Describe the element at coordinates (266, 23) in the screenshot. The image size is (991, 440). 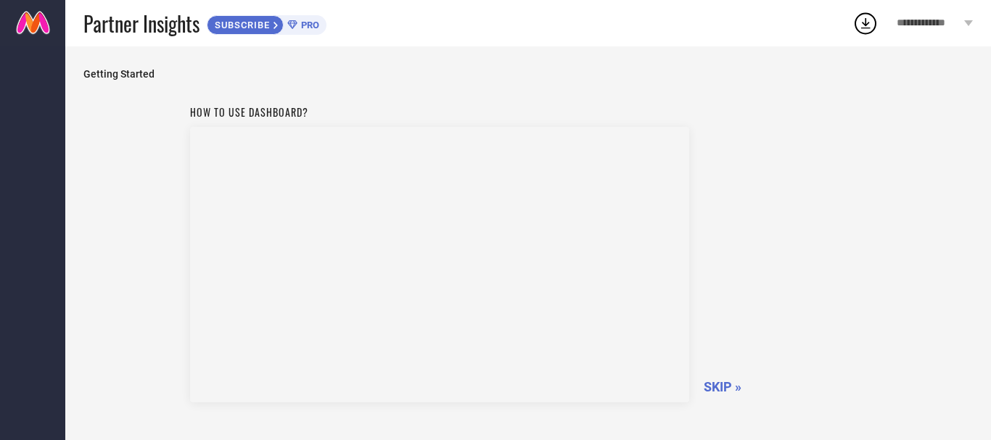
I see `a: SUBSCRIBEPRO` at that location.